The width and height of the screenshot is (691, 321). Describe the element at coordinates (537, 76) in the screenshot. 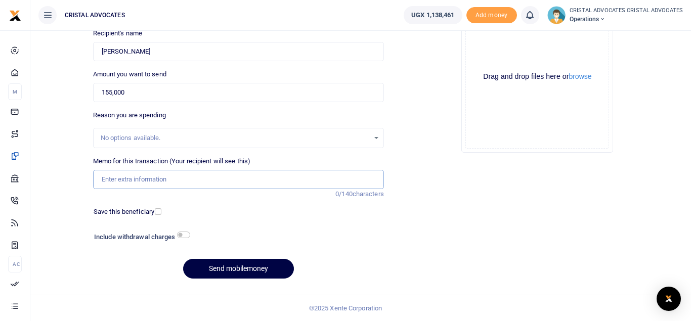

I see `div: Drag and drop files here or` at that location.